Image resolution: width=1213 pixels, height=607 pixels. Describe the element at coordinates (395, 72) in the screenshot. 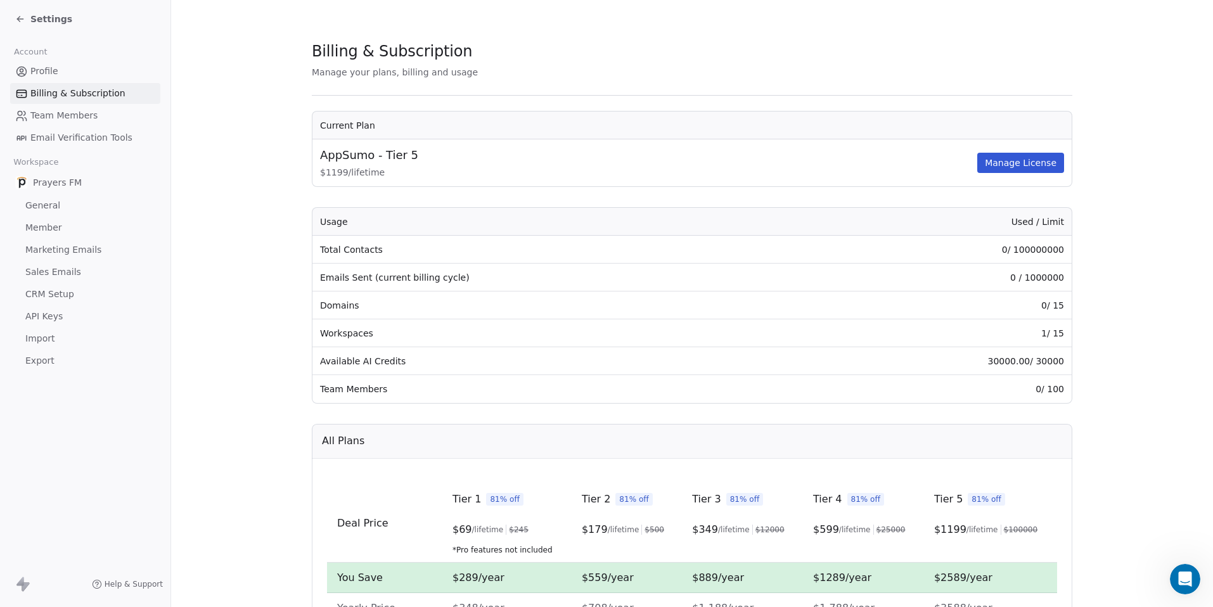

I see `span: Manage your plans, billing and usage` at that location.